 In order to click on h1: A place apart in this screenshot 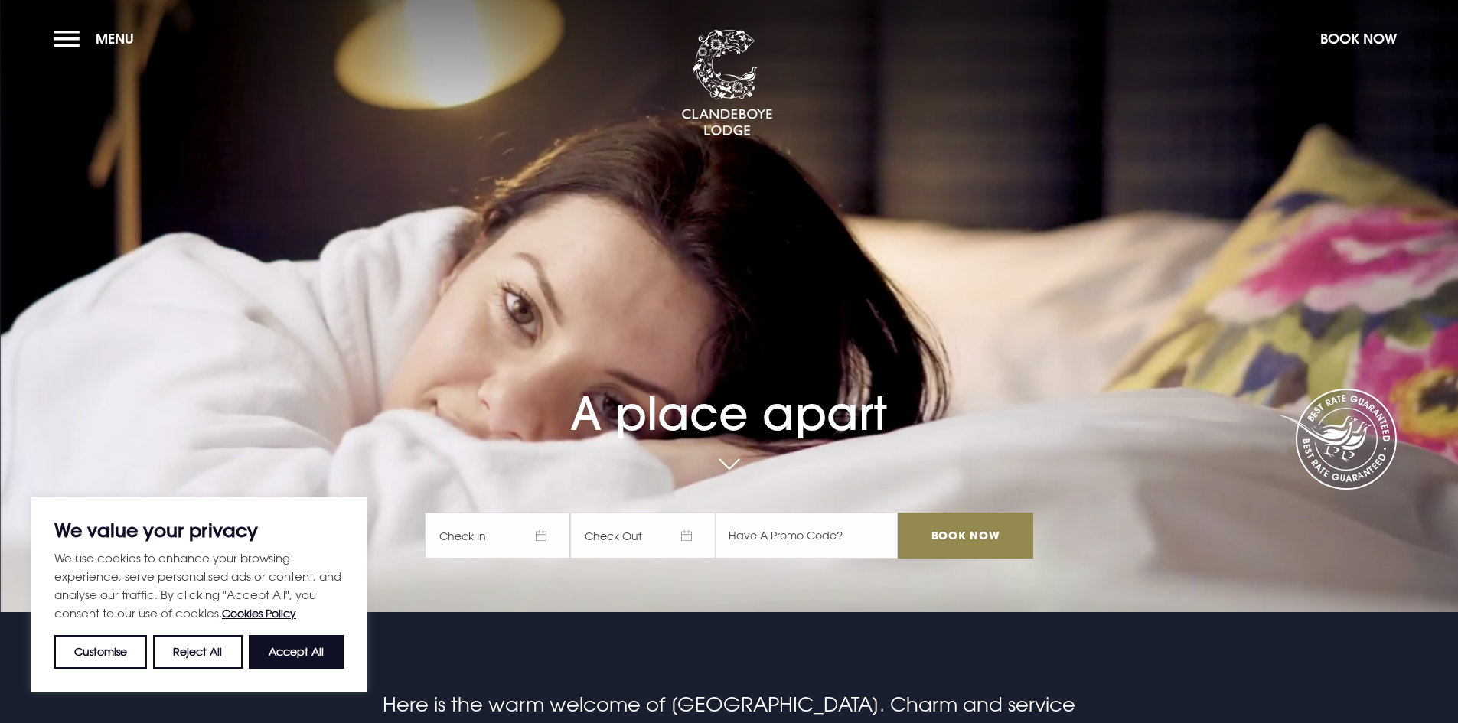, I will do `click(729, 391)`.